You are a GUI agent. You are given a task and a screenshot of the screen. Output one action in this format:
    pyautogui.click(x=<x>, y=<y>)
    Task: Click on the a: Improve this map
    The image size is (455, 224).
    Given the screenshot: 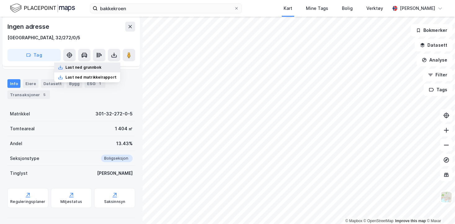 What is the action you would take?
    pyautogui.click(x=410, y=221)
    